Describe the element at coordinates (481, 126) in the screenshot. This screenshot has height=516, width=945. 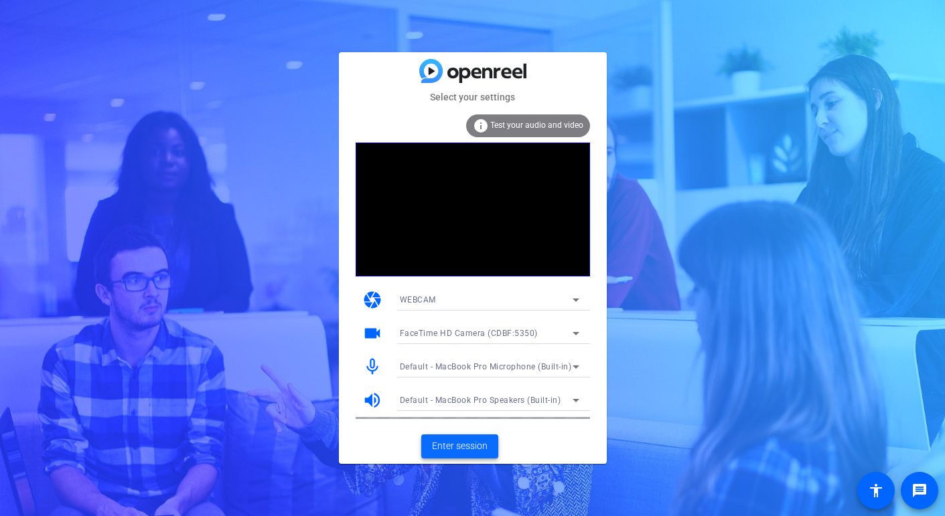
I see `mat-icon: info` at that location.